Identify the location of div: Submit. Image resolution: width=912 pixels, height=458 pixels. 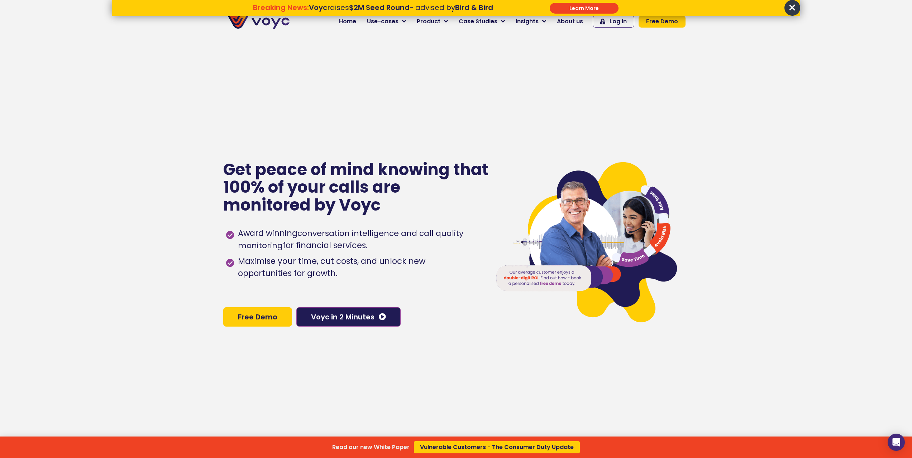
(584, 8).